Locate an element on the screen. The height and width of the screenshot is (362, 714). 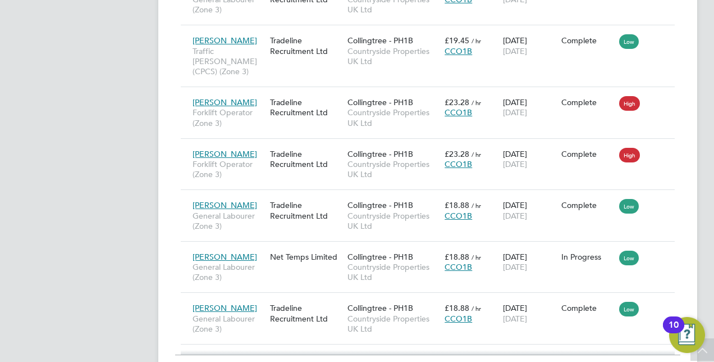
span: £19.45 is located at coordinates (457, 40).